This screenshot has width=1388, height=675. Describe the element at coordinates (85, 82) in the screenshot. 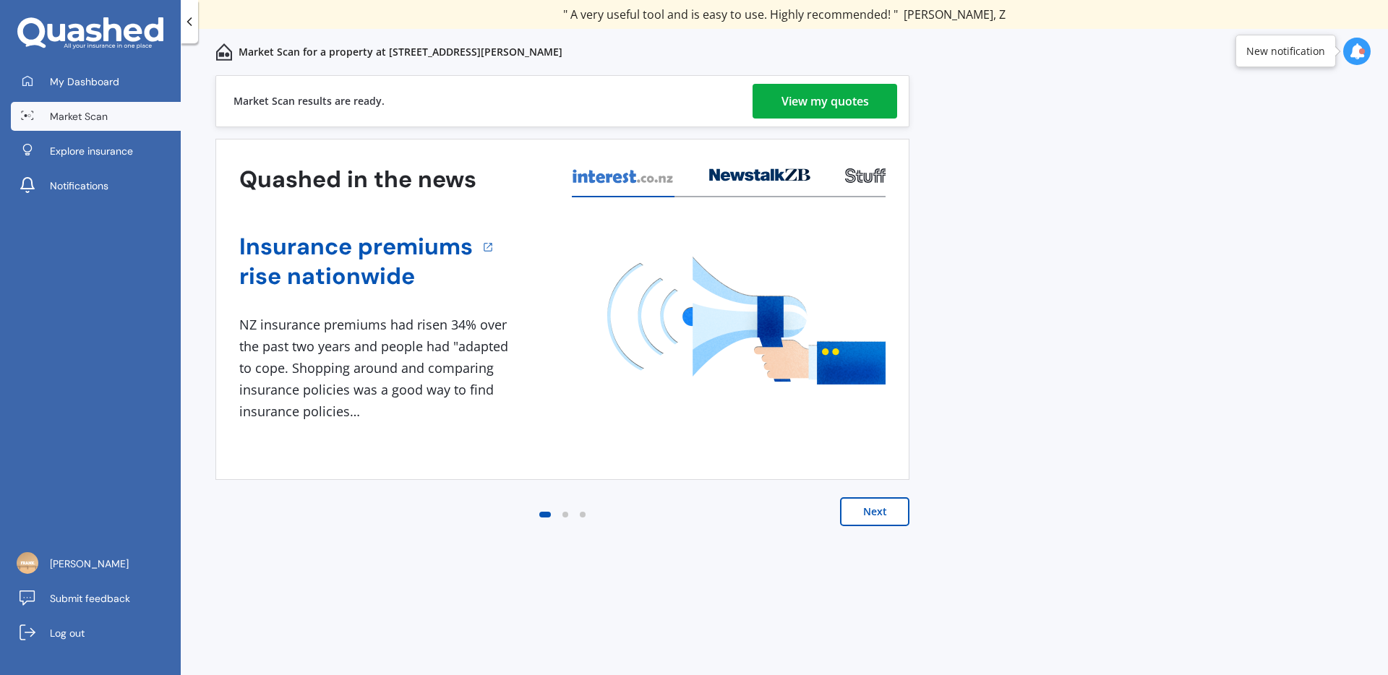

I see `span: My Dashboard` at that location.